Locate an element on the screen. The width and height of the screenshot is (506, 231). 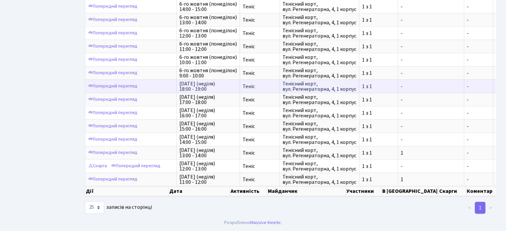
span: 6-го жовтня (понеділок) 12:00 - 13:00 is located at coordinates (208, 33).